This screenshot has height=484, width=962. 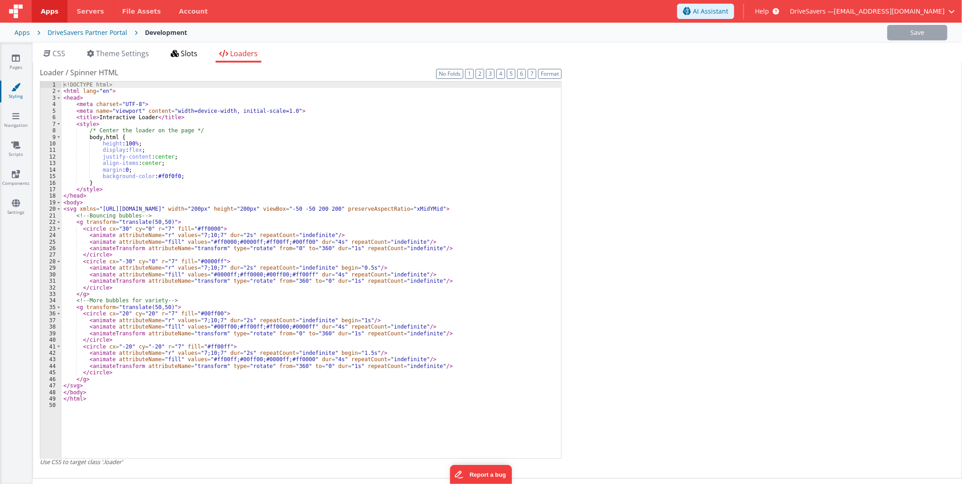 What do you see at coordinates (122, 53) in the screenshot?
I see `span: Theme Settings` at bounding box center [122, 53].